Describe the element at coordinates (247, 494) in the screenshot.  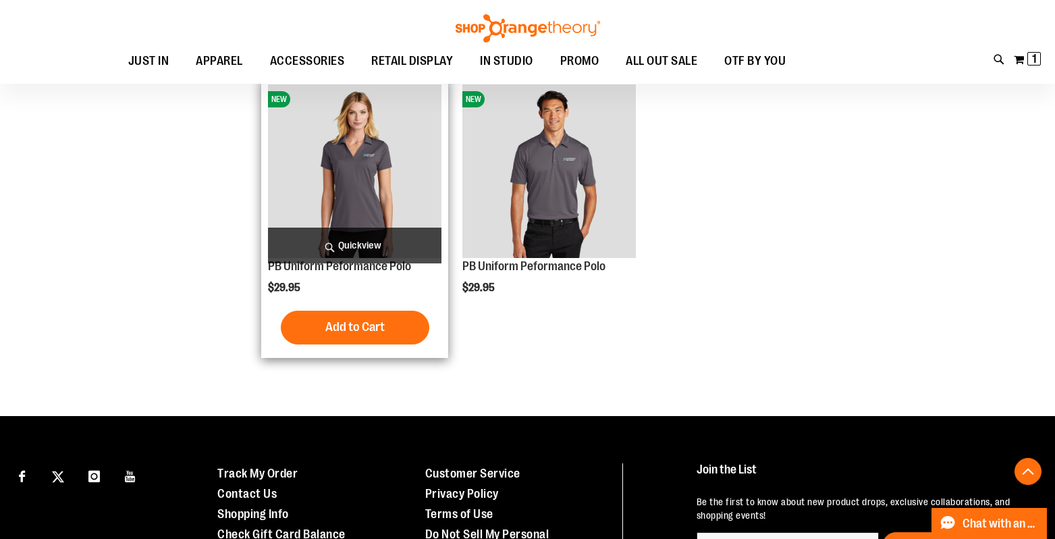
I see `a: Contact Us` at that location.